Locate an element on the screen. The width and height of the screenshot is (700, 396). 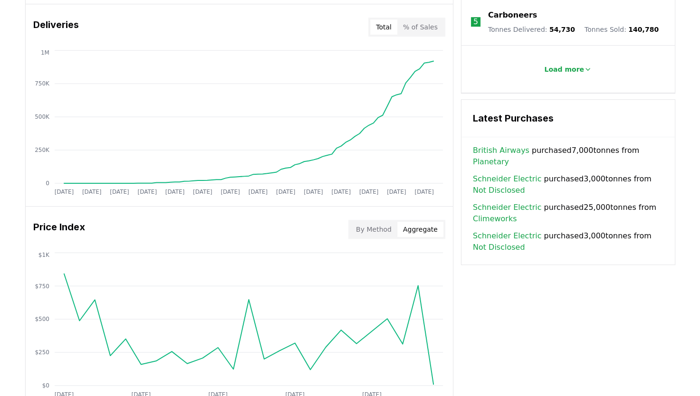
button: Load more is located at coordinates (568, 69).